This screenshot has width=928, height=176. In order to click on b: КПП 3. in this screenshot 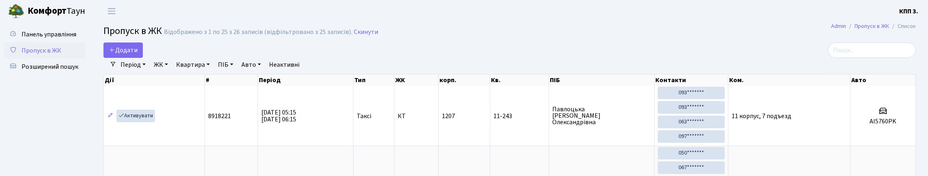, I will do `click(908, 11)`.